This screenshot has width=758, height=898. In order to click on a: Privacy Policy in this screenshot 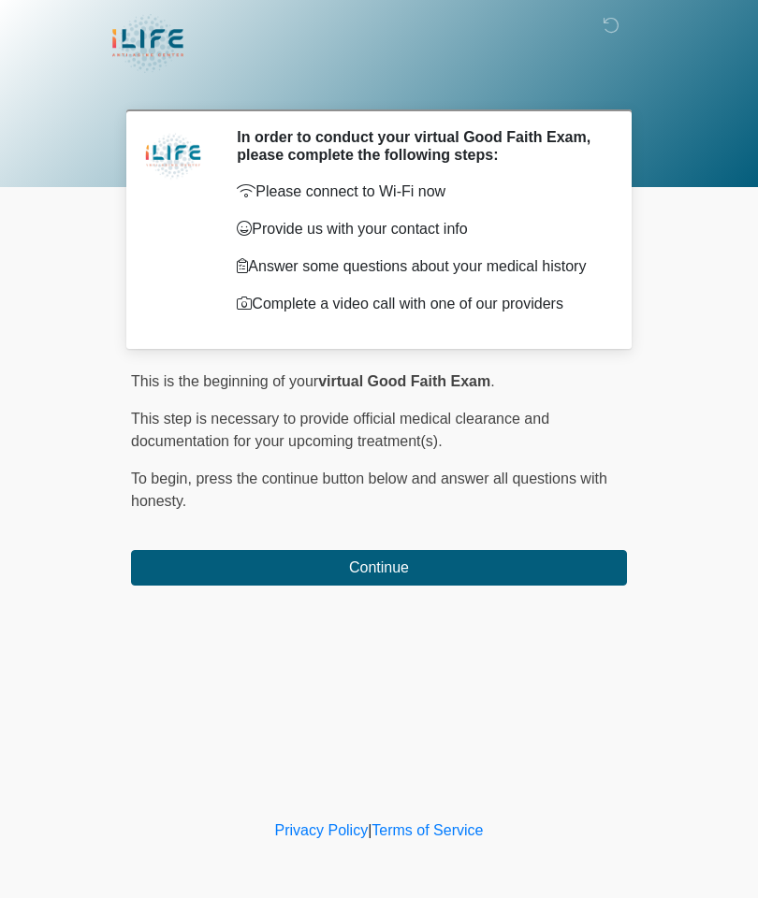, I will do `click(322, 830)`.